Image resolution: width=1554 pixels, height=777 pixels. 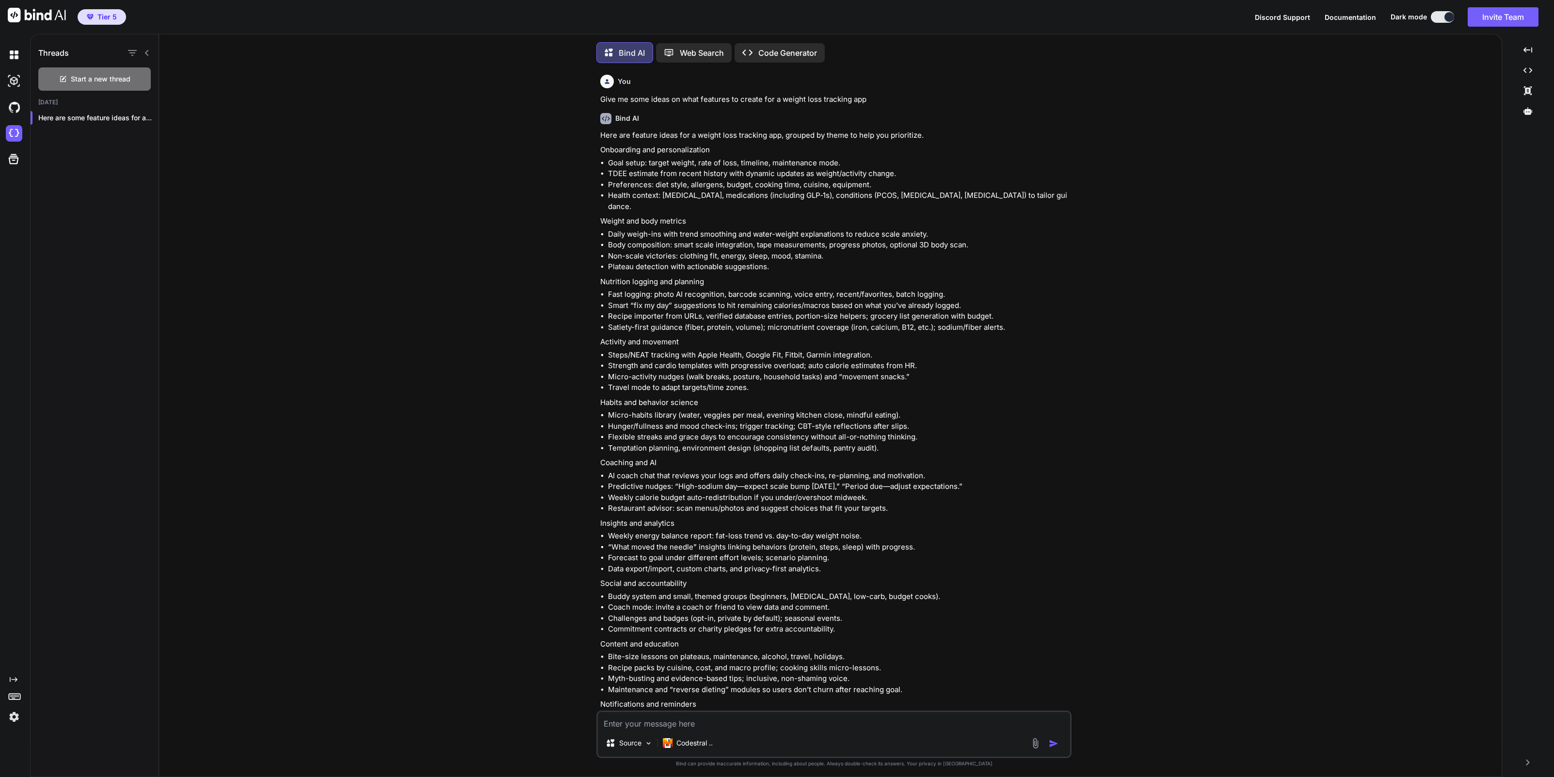 What do you see at coordinates (14, 133) in the screenshot?
I see `img: cloudideIcon` at bounding box center [14, 133].